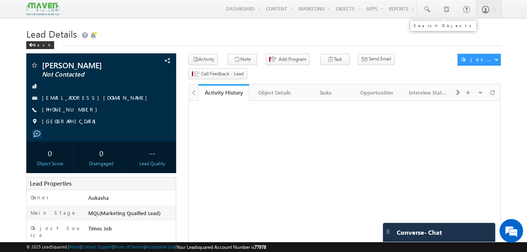 The height and width of the screenshot is (252, 527). What do you see at coordinates (224, 93) in the screenshot?
I see `a: Activity History` at bounding box center [224, 93].